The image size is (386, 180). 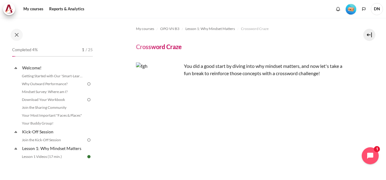 What do you see at coordinates (54, 132) in the screenshot?
I see `a: Kick-Off Session` at bounding box center [54, 132].